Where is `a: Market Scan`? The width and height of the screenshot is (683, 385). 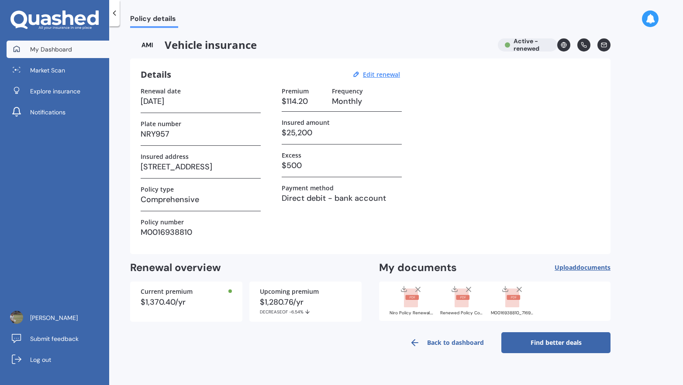
a: Market Scan is located at coordinates (58, 70).